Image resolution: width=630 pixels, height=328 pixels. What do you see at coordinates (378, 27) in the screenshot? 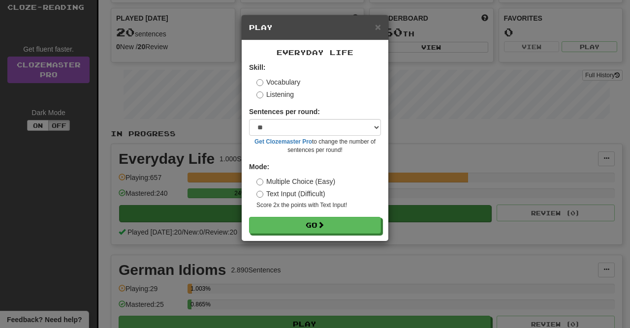
I see `button: Close` at bounding box center [378, 27].